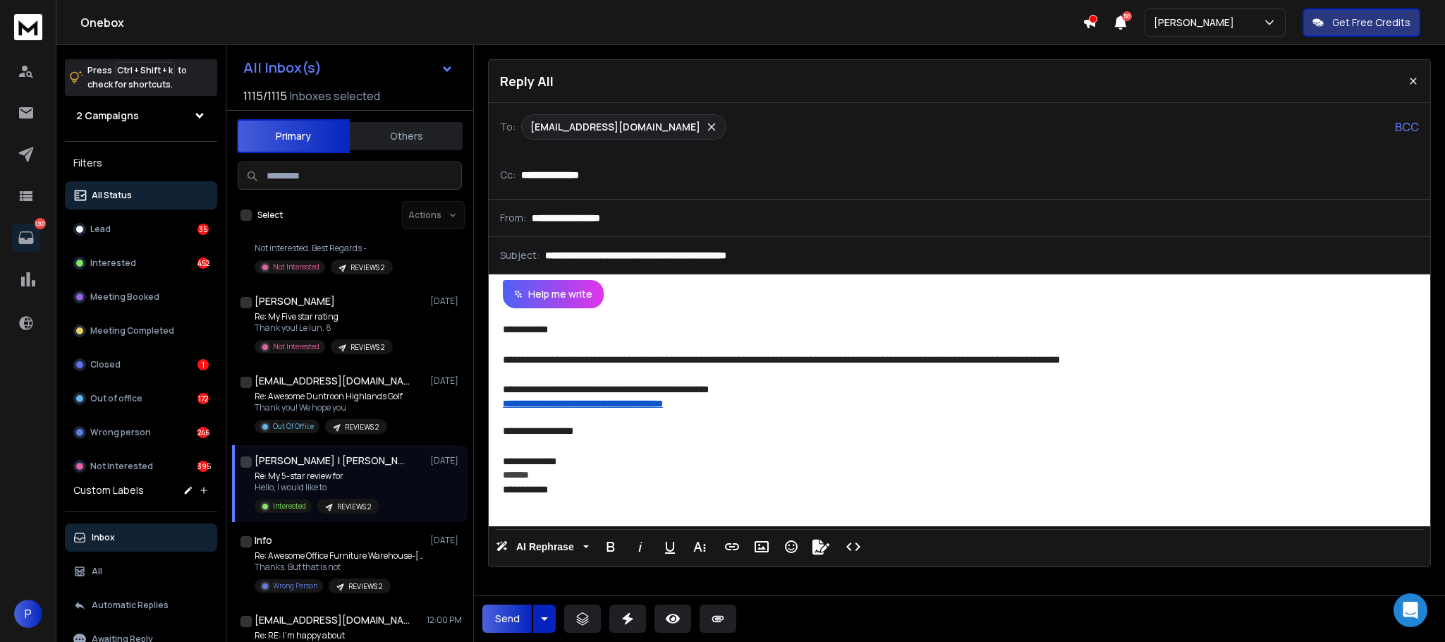  Describe the element at coordinates (28, 27) in the screenshot. I see `img: logo` at that location.